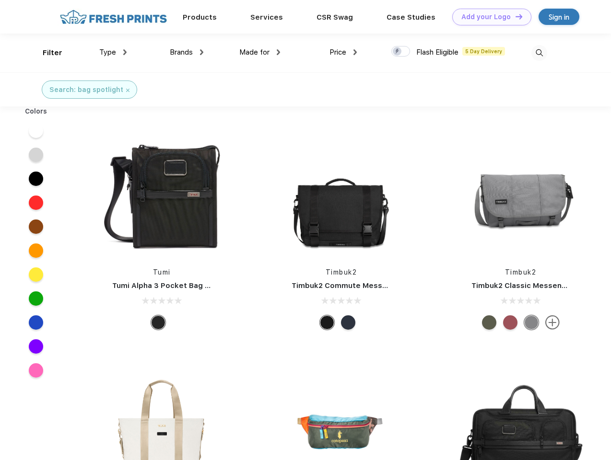  I want to click on a: Sign in, so click(559, 17).